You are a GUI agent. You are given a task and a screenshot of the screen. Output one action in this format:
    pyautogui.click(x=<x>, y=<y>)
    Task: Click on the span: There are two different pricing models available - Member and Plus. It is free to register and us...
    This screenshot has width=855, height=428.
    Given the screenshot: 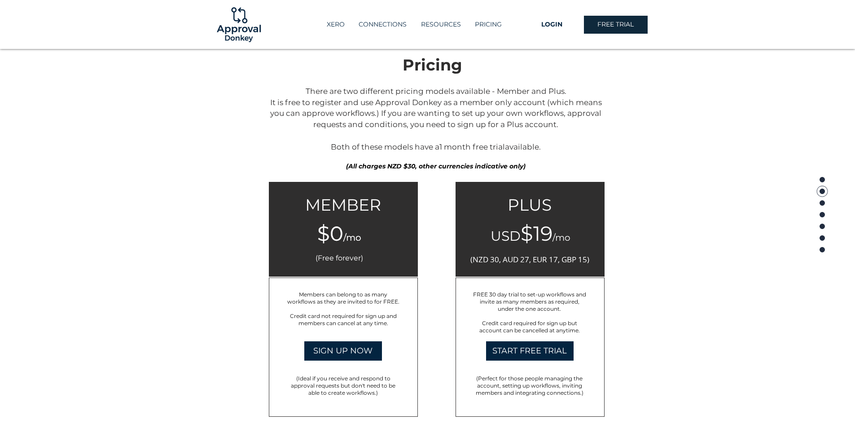 What is the action you would take?
    pyautogui.click(x=436, y=119)
    